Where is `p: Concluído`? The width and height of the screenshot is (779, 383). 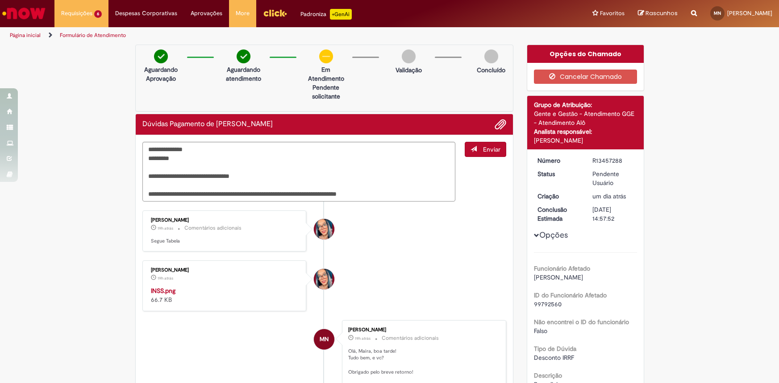 p: Concluído is located at coordinates (491, 70).